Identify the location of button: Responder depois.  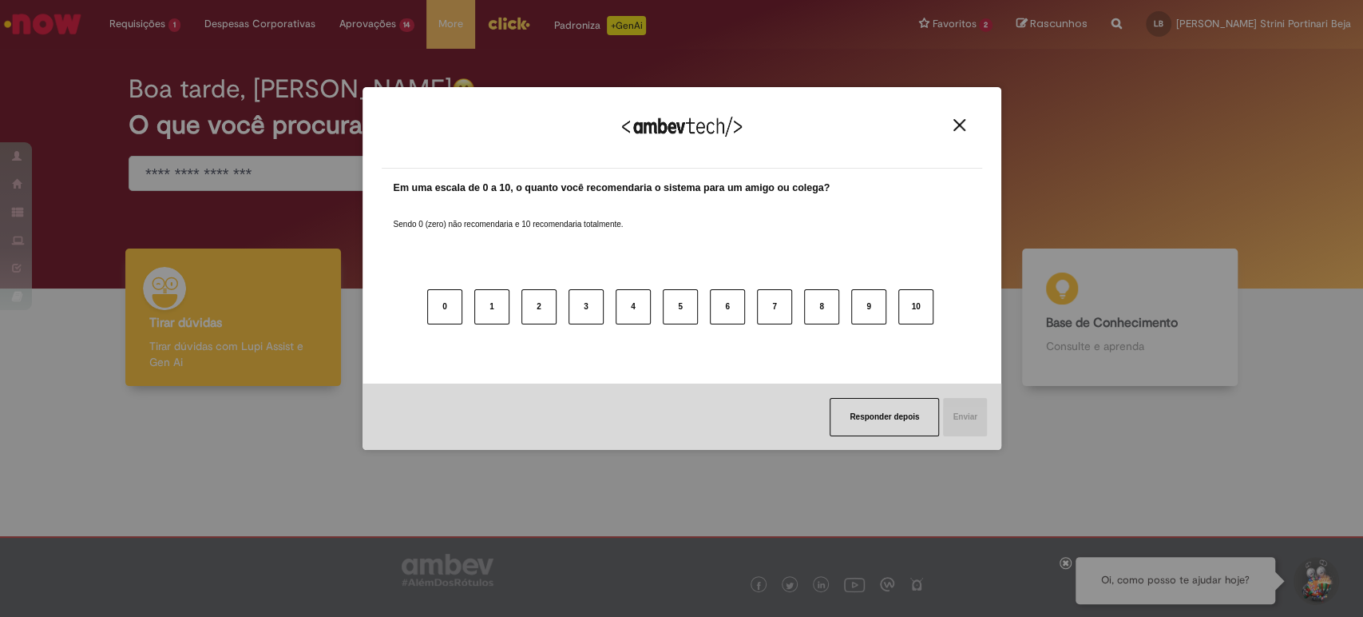
(884, 417).